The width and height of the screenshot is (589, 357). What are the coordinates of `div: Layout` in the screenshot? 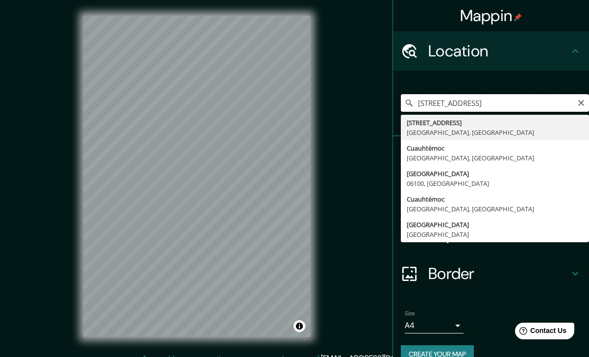 It's located at (491, 234).